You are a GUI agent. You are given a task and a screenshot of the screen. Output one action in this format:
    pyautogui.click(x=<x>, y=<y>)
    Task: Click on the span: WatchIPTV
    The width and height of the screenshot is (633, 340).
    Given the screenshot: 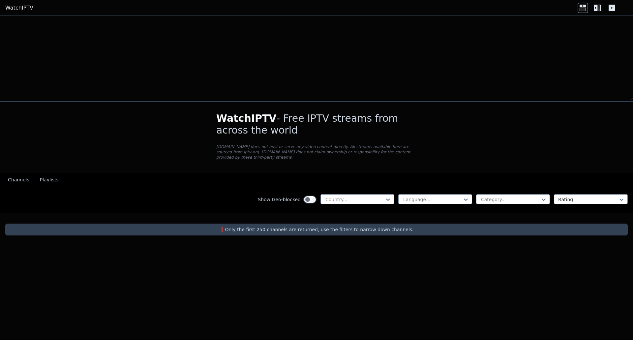 What is the action you would take?
    pyautogui.click(x=246, y=118)
    